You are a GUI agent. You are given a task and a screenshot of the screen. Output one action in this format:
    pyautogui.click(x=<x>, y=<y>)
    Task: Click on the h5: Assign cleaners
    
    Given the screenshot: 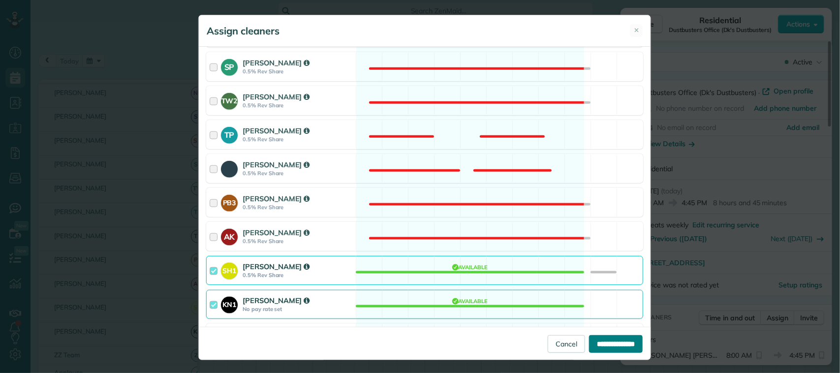 What is the action you would take?
    pyautogui.click(x=243, y=31)
    